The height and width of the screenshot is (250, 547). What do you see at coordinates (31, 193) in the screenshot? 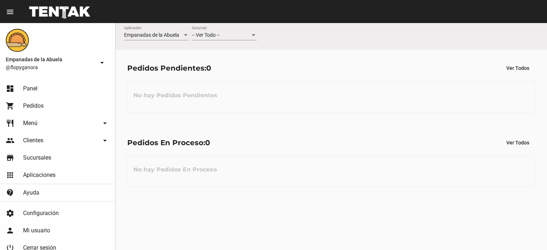
I see `span: Ayuda` at bounding box center [31, 193].